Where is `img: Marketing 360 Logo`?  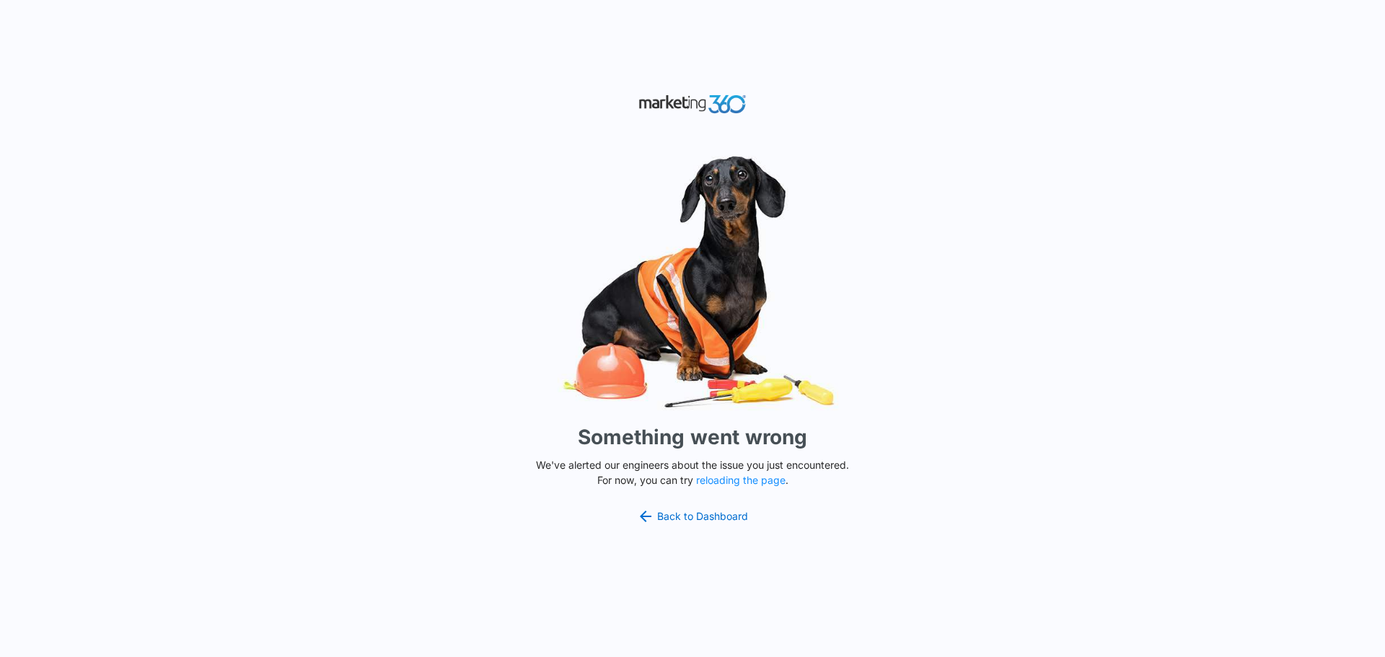
img: Marketing 360 Logo is located at coordinates (692, 104).